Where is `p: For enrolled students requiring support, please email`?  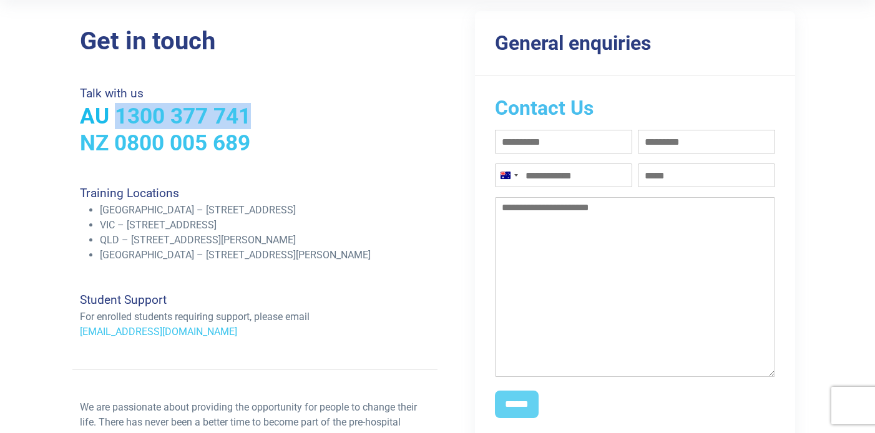
p: For enrolled students requiring support, please email is located at coordinates (254, 317).